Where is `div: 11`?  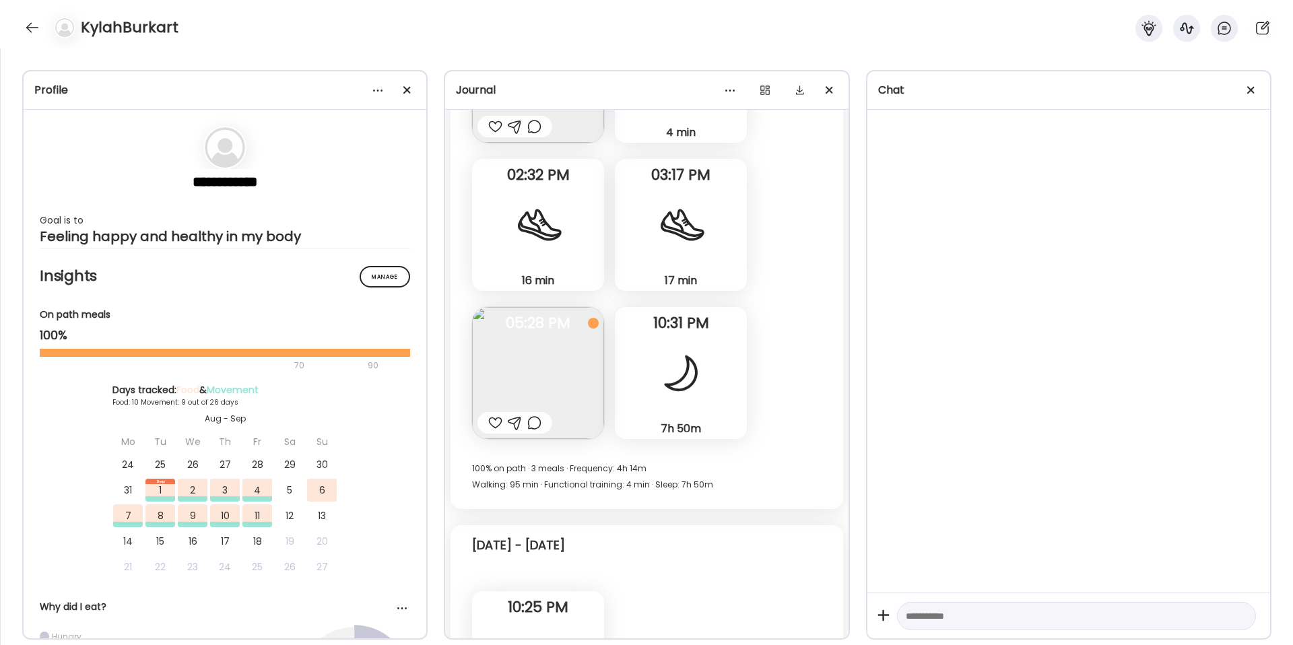 div: 11 is located at coordinates (257, 516).